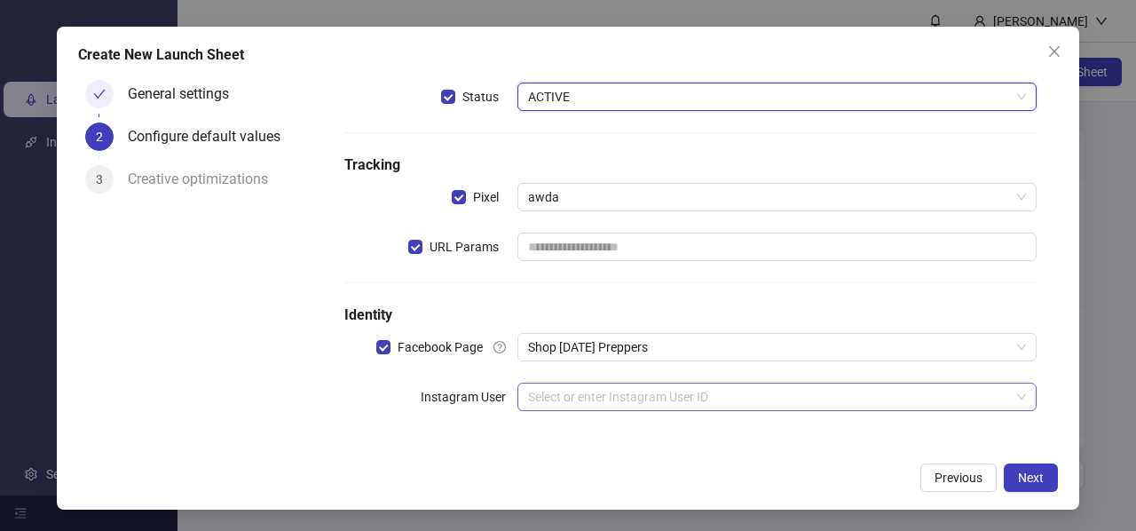 The width and height of the screenshot is (1136, 531). Describe the element at coordinates (1054, 51) in the screenshot. I see `span: close` at that location.